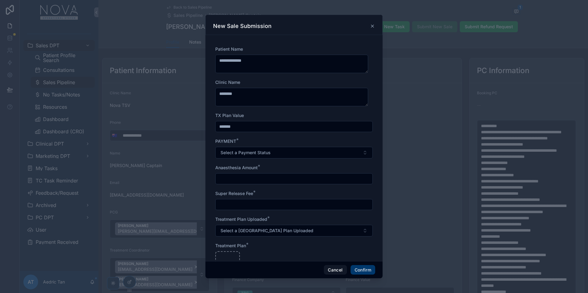 The width and height of the screenshot is (588, 293). Describe the element at coordinates (241, 219) in the screenshot. I see `span: Treatment Plan Uploaded` at that location.